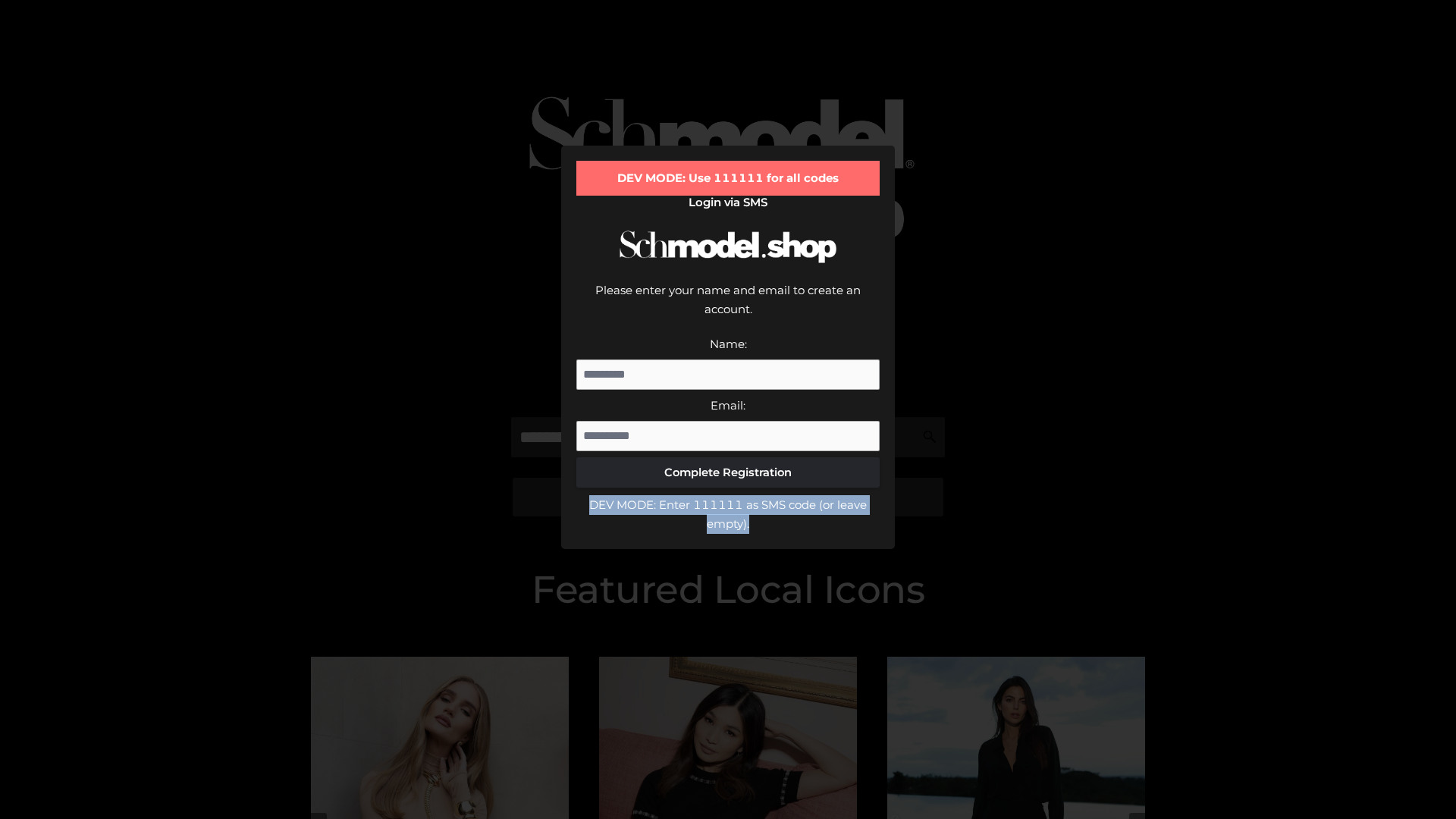  I want to click on img: Schmodel Logo, so click(728, 246).